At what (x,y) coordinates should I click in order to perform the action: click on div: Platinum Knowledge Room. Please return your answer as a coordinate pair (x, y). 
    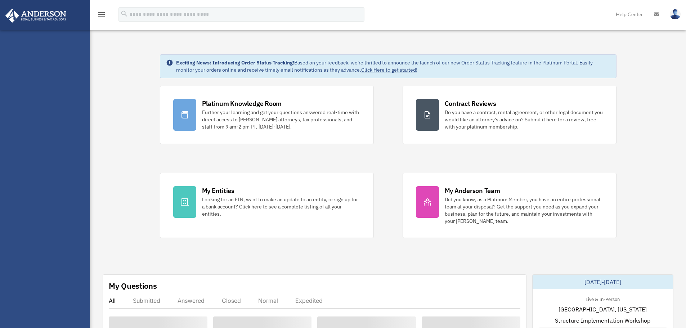
    Looking at the image, I should click on (242, 103).